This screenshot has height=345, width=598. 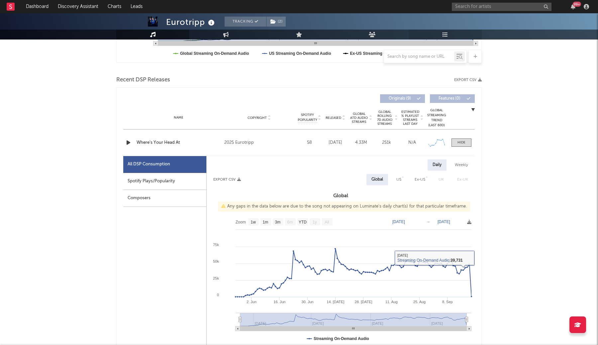 I want to click on text: 3m, so click(x=278, y=222).